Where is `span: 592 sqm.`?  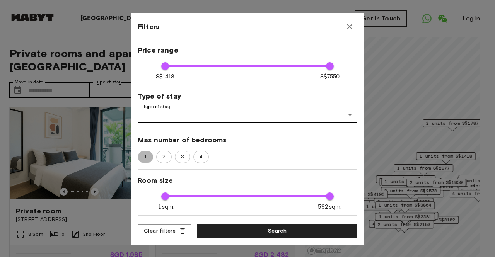
span: 592 sqm. is located at coordinates (329, 207).